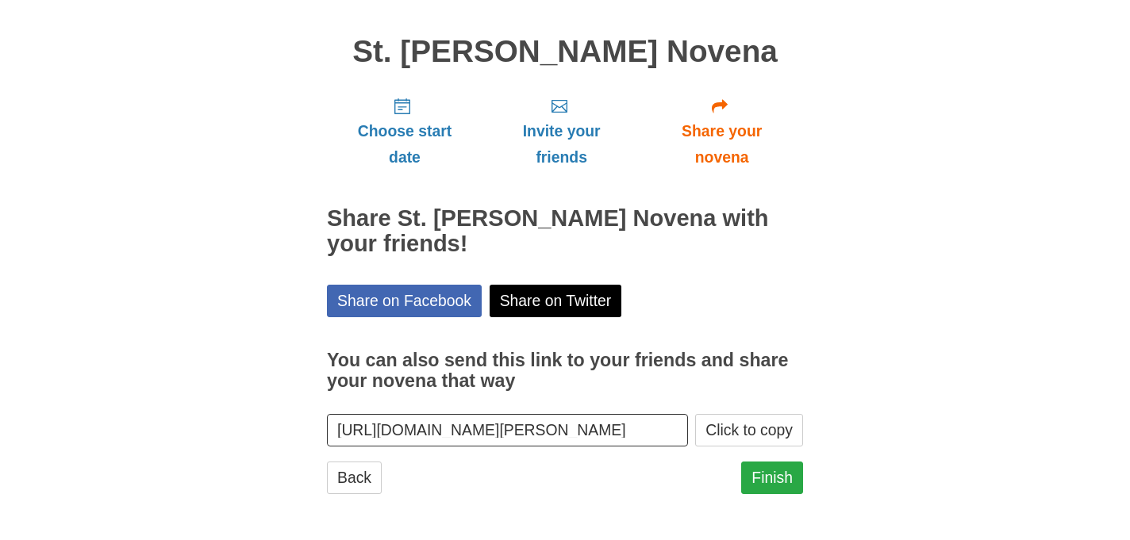  Describe the element at coordinates (749, 430) in the screenshot. I see `button: Click to copy` at that location.